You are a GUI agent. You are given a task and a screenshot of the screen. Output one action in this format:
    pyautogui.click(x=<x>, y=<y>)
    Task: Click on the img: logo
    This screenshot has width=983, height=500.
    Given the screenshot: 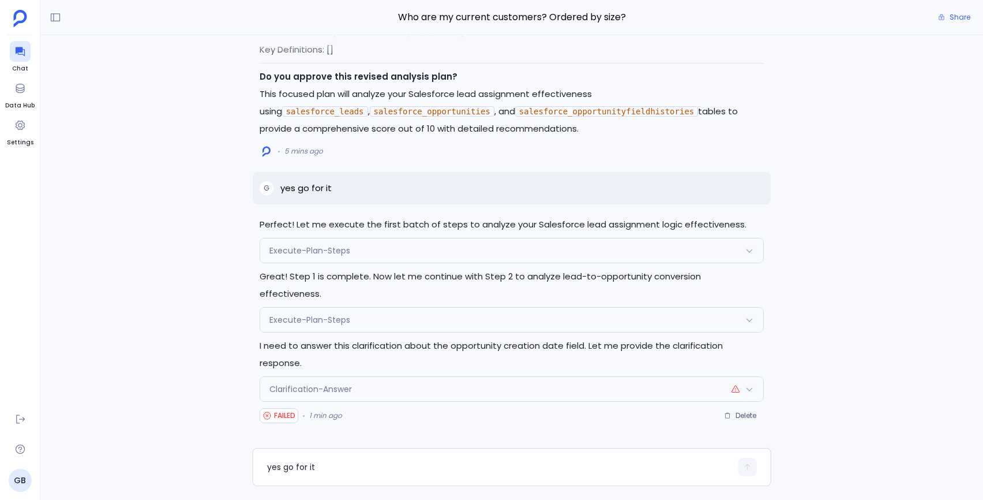 What is the action you would take?
    pyautogui.click(x=267, y=151)
    